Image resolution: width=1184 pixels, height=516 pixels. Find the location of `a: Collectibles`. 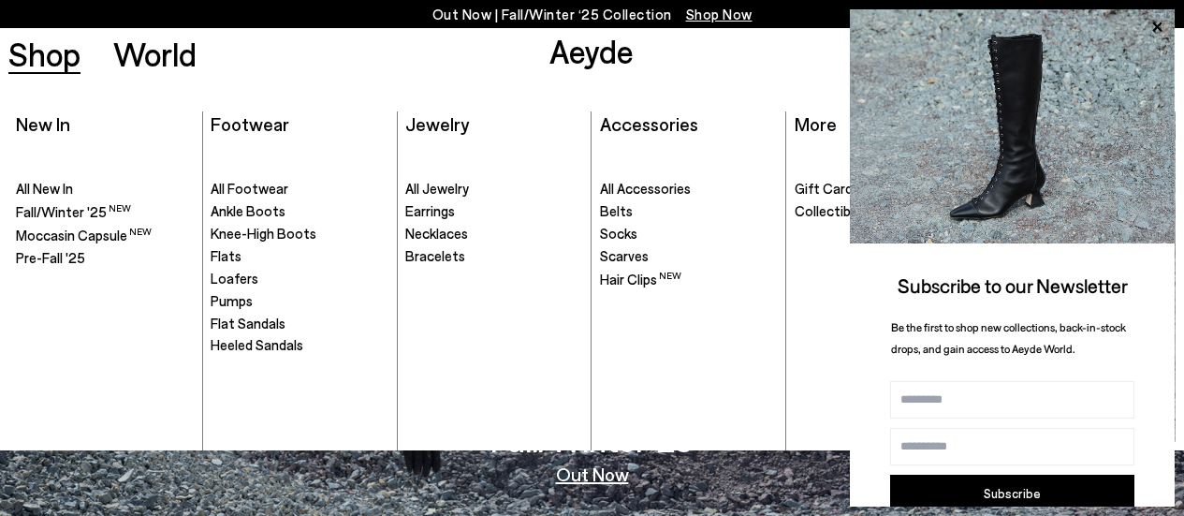

a: Collectibles is located at coordinates (884, 212).